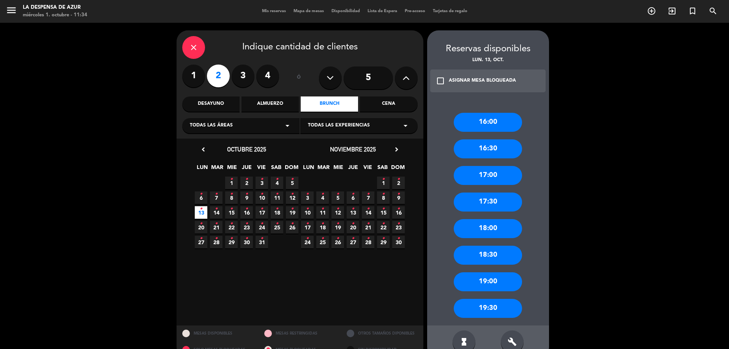 The width and height of the screenshot is (729, 349). What do you see at coordinates (55, 15) in the screenshot?
I see `div: miércoles 1. octubre - 11:34` at bounding box center [55, 15].